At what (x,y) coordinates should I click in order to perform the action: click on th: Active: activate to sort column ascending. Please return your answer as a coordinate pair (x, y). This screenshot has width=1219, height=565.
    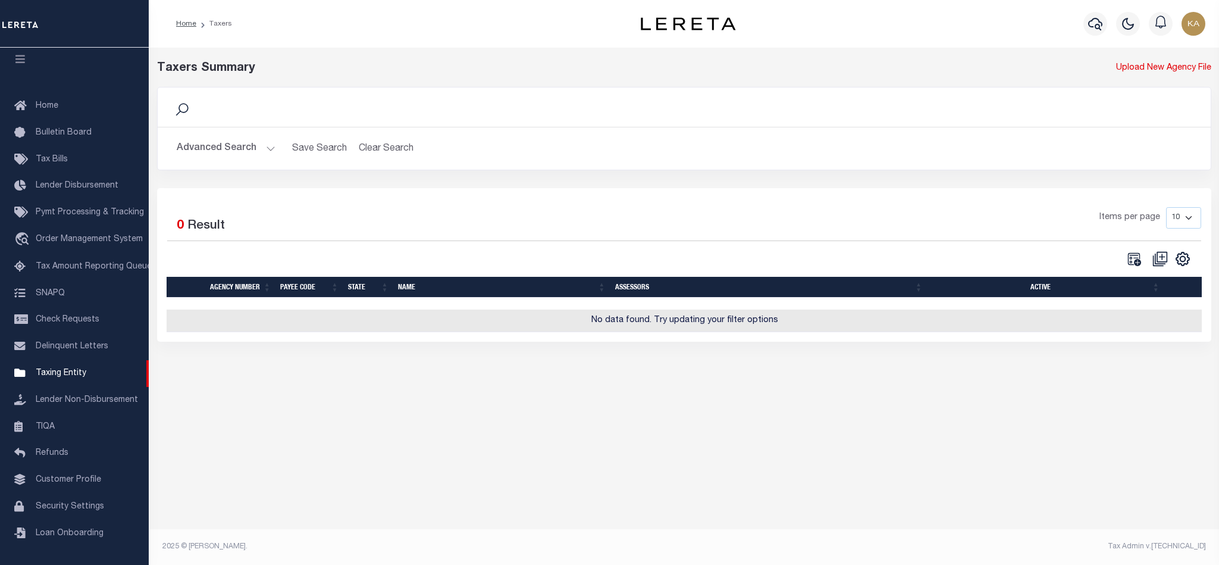
    Looking at the image, I should click on (1046, 287).